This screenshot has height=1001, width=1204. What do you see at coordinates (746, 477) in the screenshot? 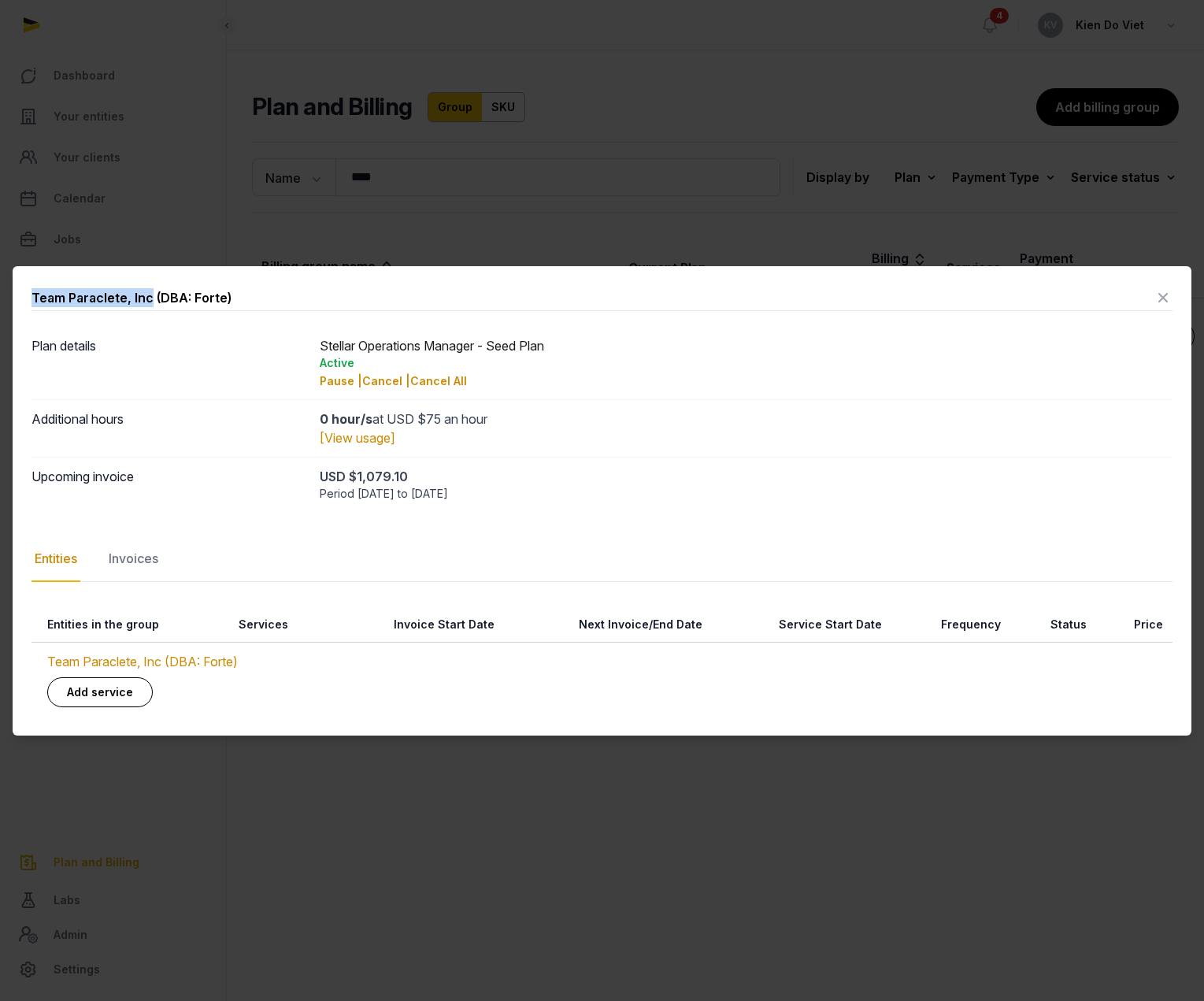
I see `div: USD $1,079.10` at bounding box center [746, 477].